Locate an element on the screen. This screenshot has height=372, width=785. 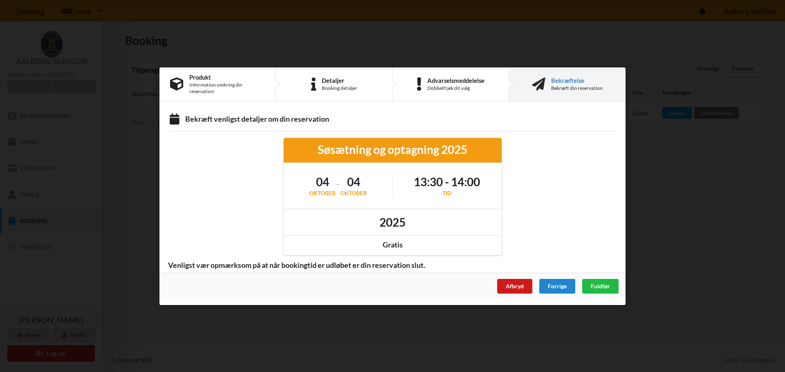
div: Bekræftelse is located at coordinates (577, 80).